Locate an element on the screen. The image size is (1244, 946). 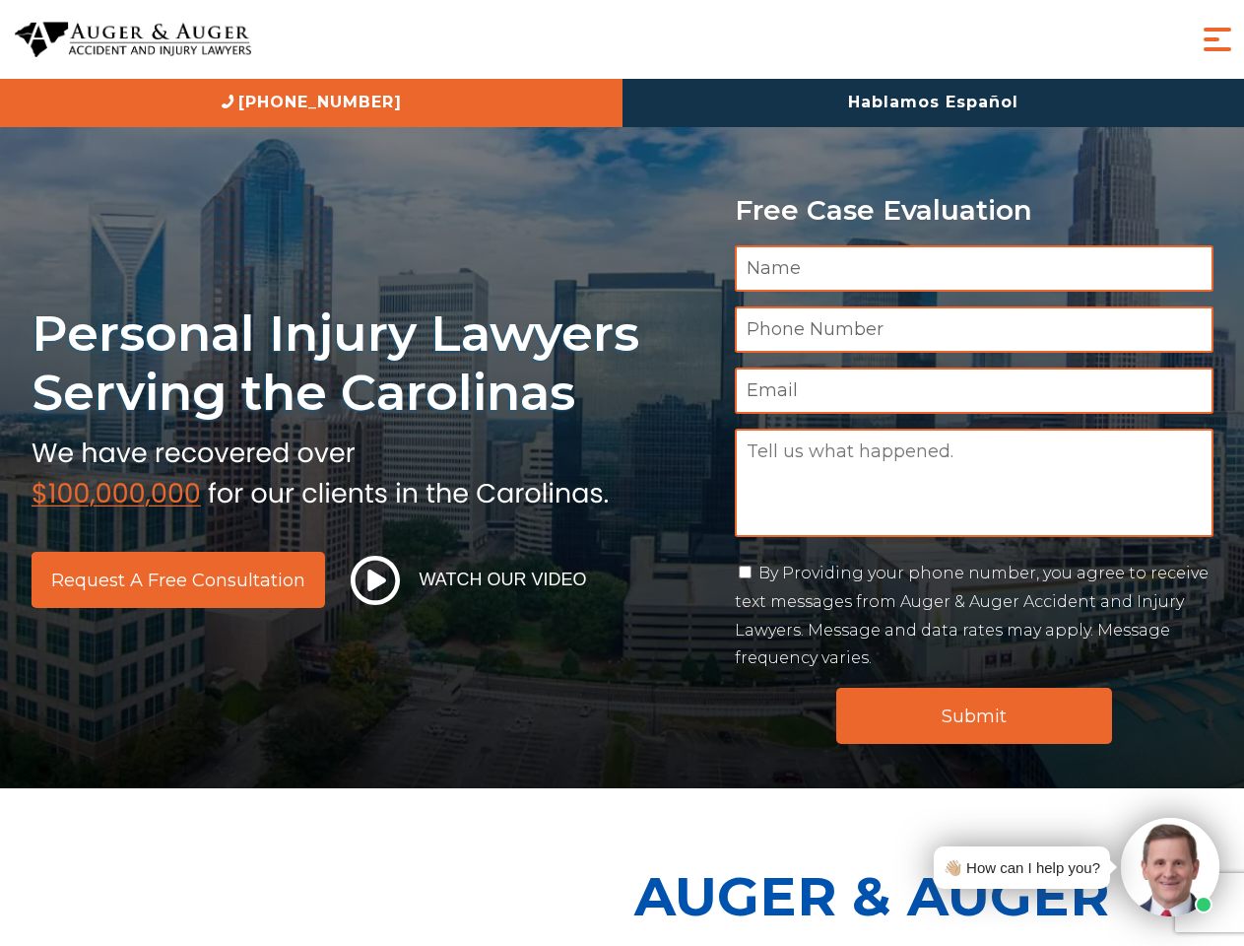
img: Intaker widget Avatar is located at coordinates (1170, 867).